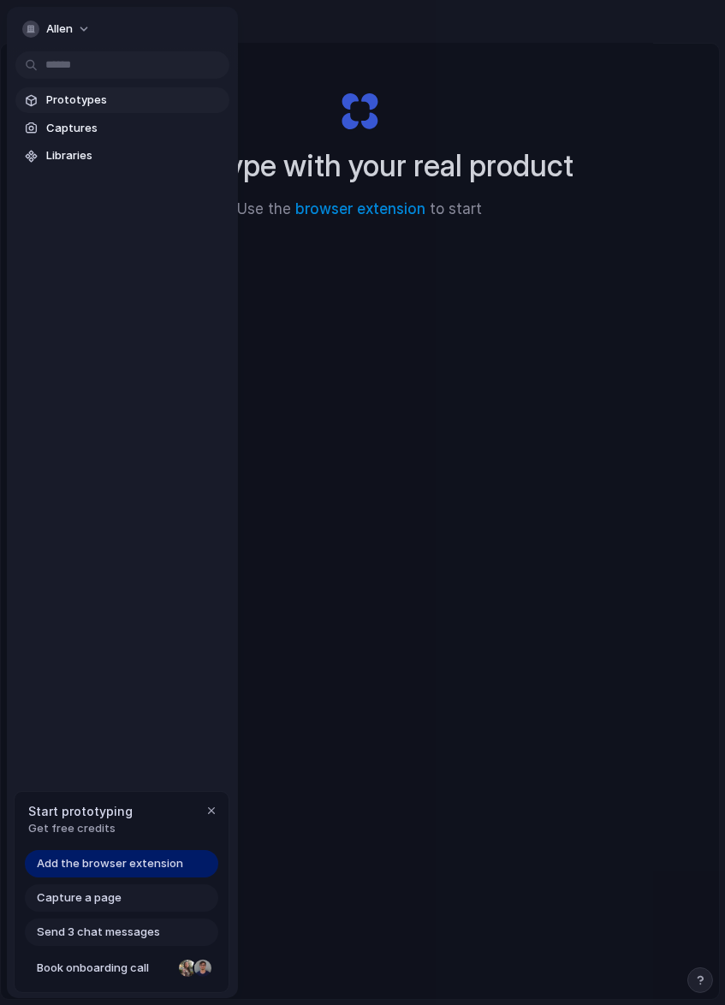 This screenshot has width=725, height=1005. What do you see at coordinates (80, 829) in the screenshot?
I see `span: Get free credits` at bounding box center [80, 829].